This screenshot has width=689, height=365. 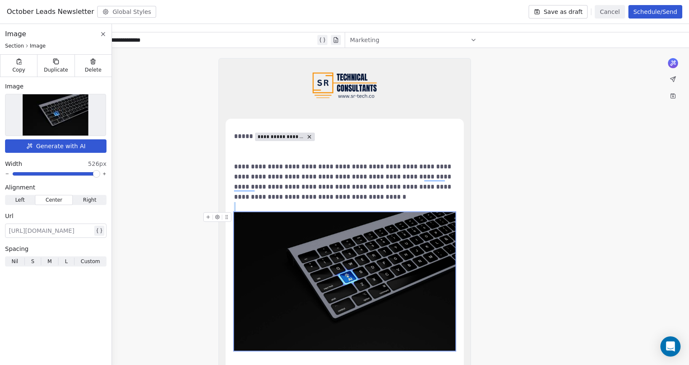 What do you see at coordinates (50, 12) in the screenshot?
I see `span: October Leads Newsletter` at bounding box center [50, 12].